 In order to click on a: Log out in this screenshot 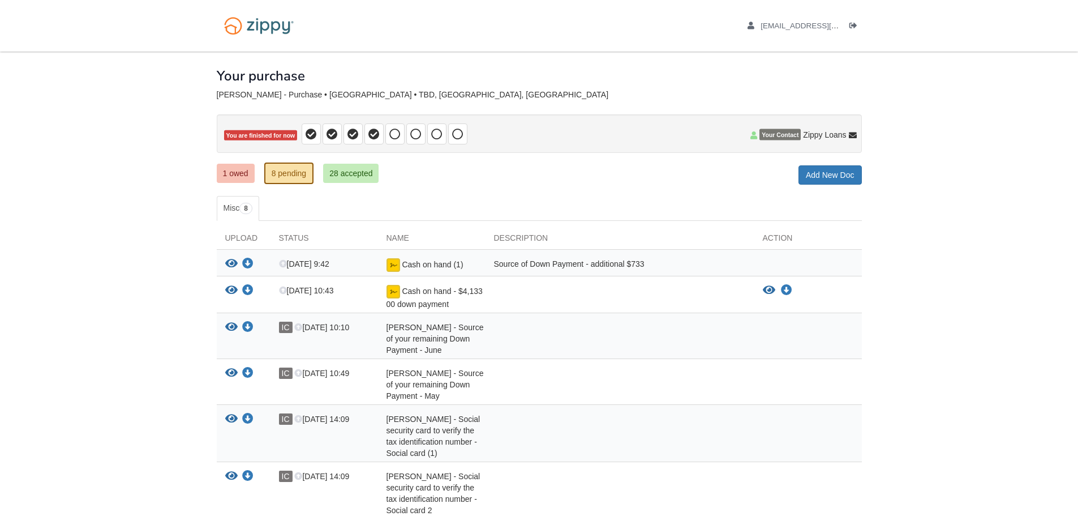, I will do `click(856, 27)`.